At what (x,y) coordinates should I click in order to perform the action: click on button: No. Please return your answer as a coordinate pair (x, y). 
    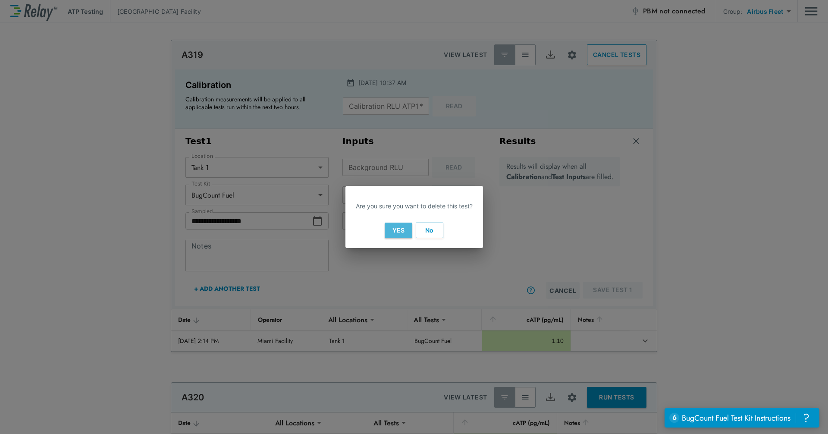
    Looking at the image, I should click on (429, 230).